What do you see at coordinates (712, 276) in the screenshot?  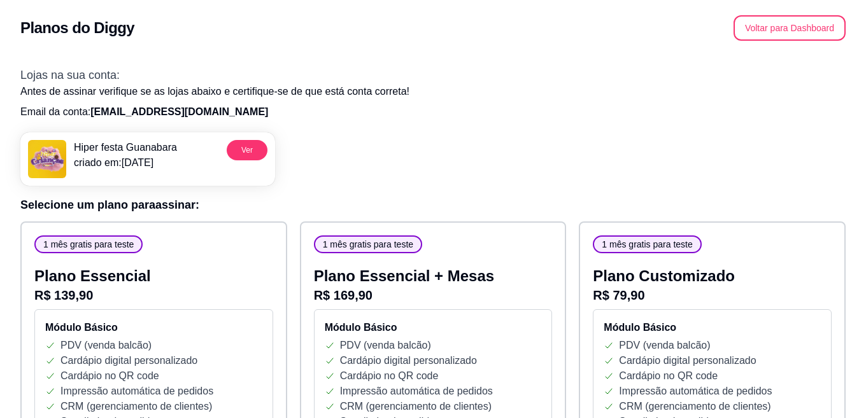 I see `p: Plano Customizado` at bounding box center [712, 276].